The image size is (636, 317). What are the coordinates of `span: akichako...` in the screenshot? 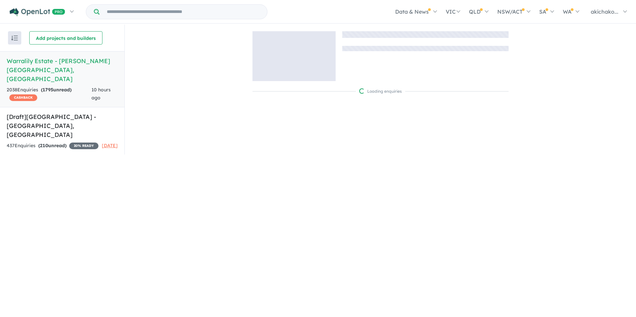 It's located at (605, 12).